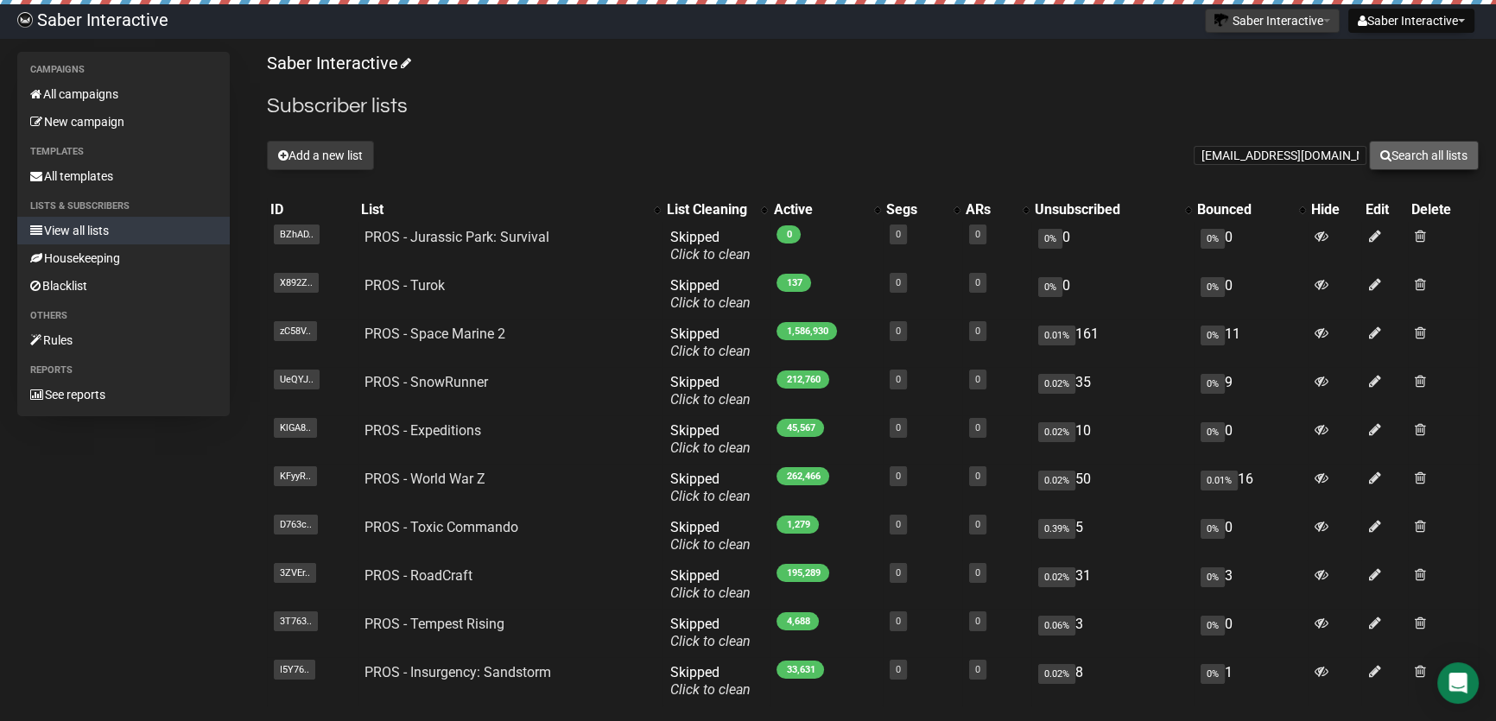  Describe the element at coordinates (295, 573) in the screenshot. I see `span: 3ZVEr..` at that location.